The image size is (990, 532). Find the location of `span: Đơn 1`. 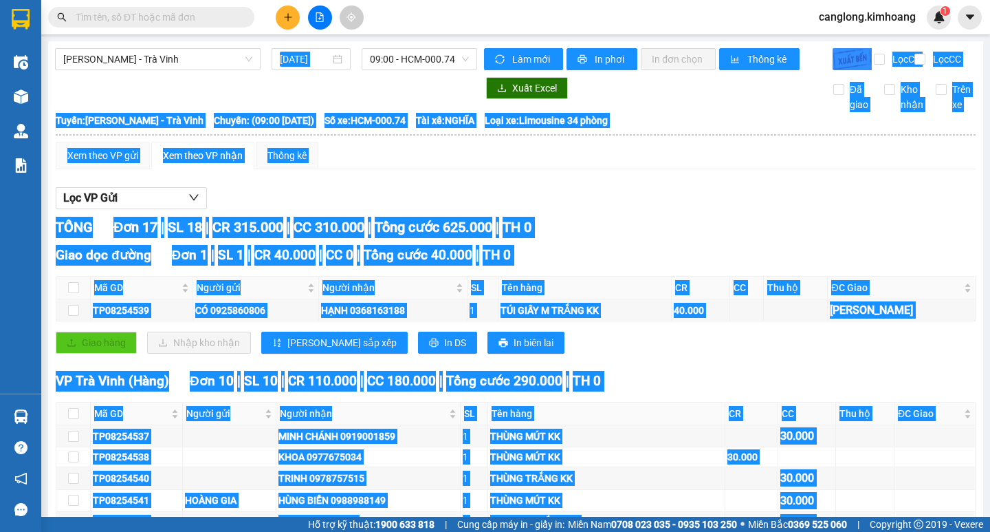

span: Đơn 1 is located at coordinates (190, 254).